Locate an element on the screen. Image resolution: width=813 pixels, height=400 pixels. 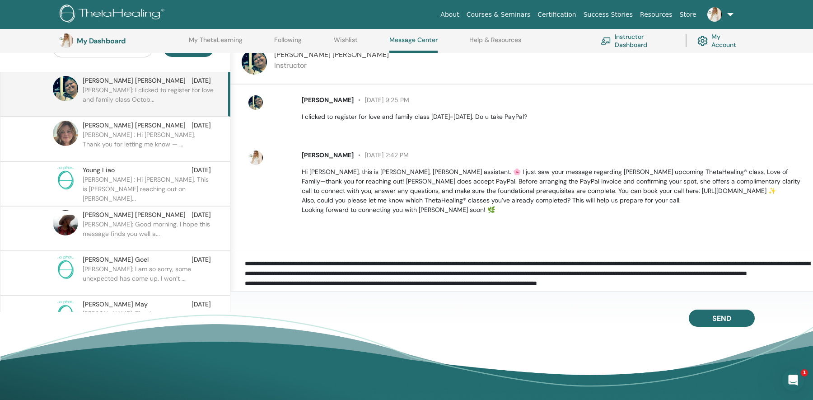
span: Send is located at coordinates (722, 318).